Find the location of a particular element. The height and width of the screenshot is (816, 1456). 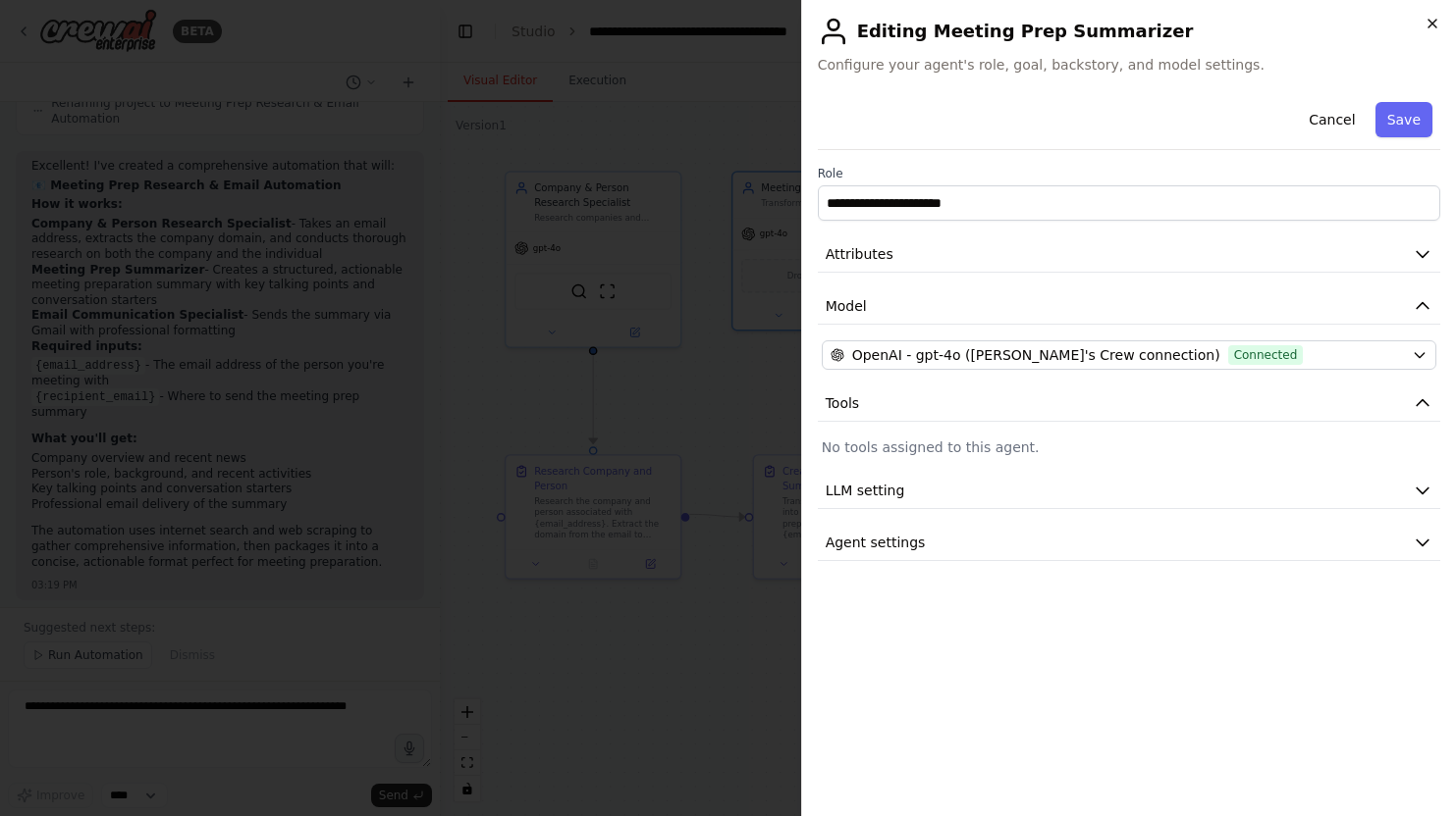

button: Save is located at coordinates (1403, 120).